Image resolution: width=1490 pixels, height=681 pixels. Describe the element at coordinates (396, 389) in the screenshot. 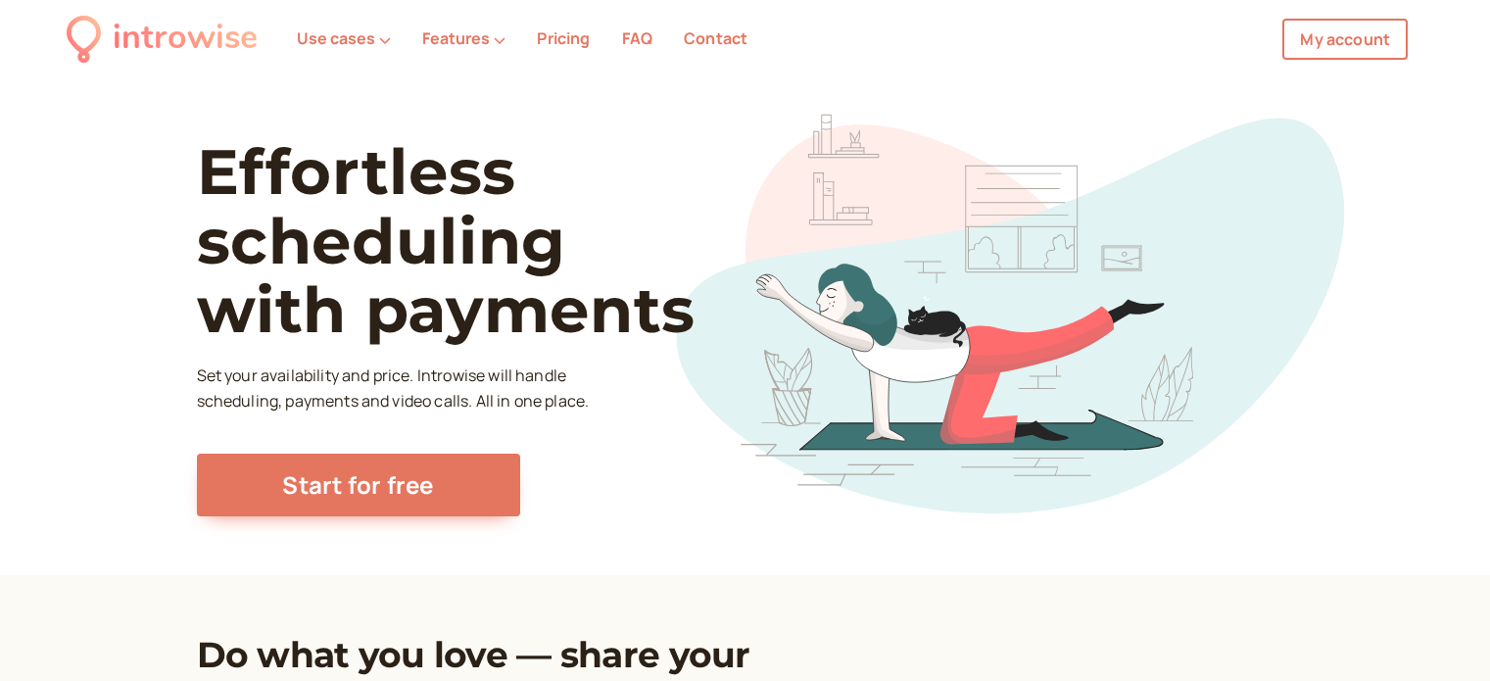

I see `p: Set your availability and price. Introwise will handle scheduling, payments and video calls. All ...` at that location.